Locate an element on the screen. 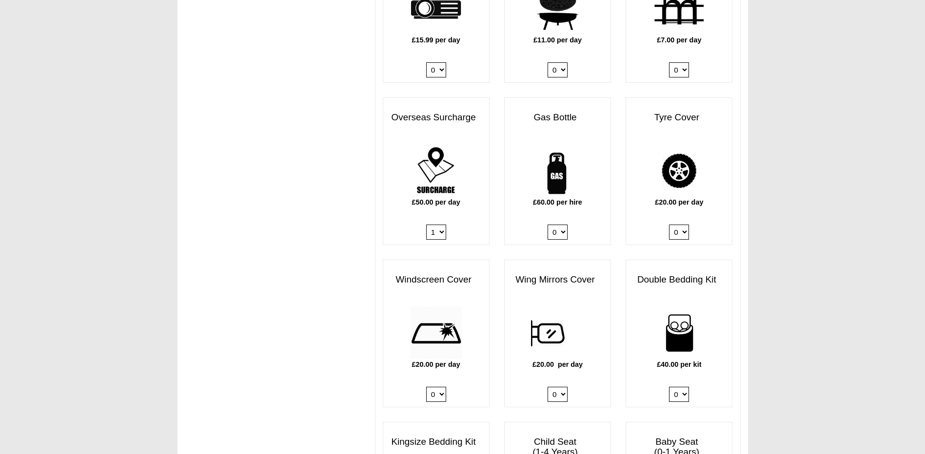 Image resolution: width=925 pixels, height=454 pixels. b: £15.99 per day is located at coordinates (436, 40).